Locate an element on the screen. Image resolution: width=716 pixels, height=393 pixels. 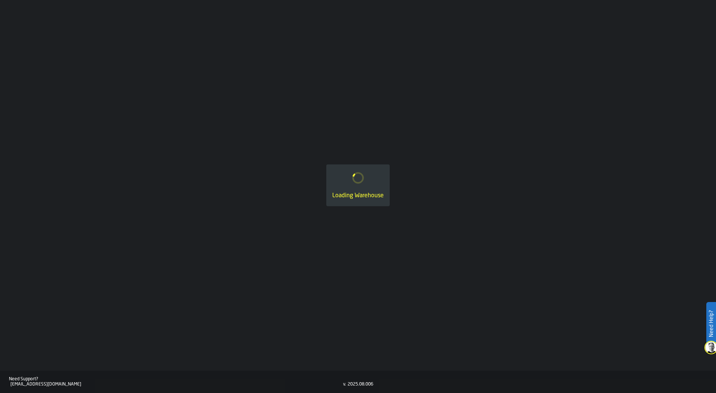
div: 2025.08.006 is located at coordinates (360, 385).